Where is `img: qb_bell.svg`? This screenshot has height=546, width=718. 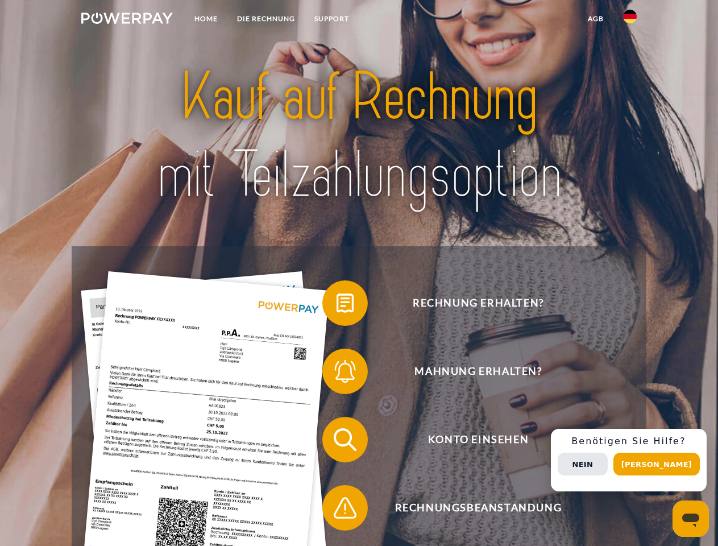
img: qb_bell.svg is located at coordinates (345, 371).